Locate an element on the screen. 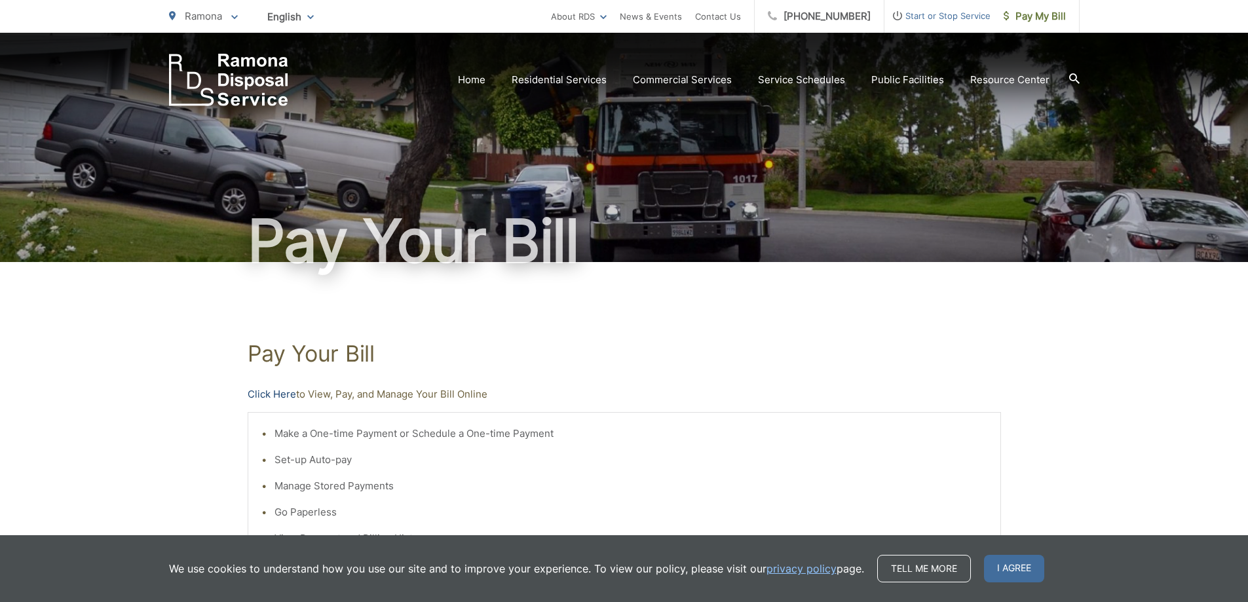 Image resolution: width=1248 pixels, height=602 pixels. a: Contact Us is located at coordinates (718, 16).